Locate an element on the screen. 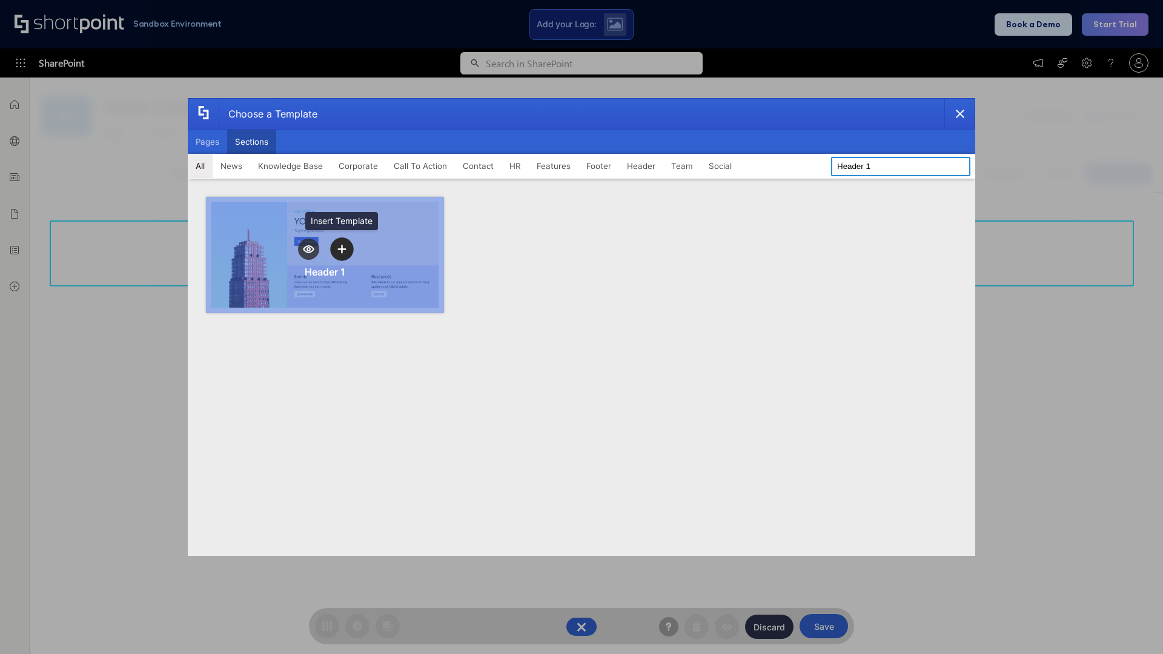 This screenshot has width=1163, height=654. div: template selector is located at coordinates (582, 327).